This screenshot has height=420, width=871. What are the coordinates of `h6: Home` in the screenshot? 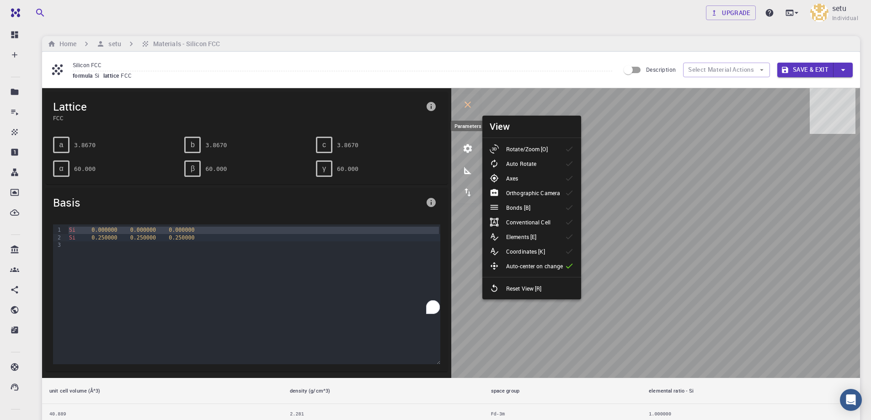 It's located at (66, 44).